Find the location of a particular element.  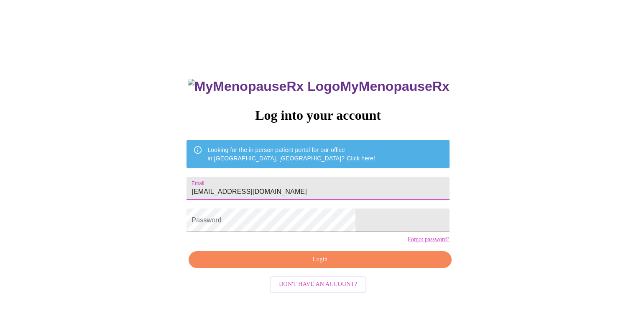

span: Login is located at coordinates (320, 259).